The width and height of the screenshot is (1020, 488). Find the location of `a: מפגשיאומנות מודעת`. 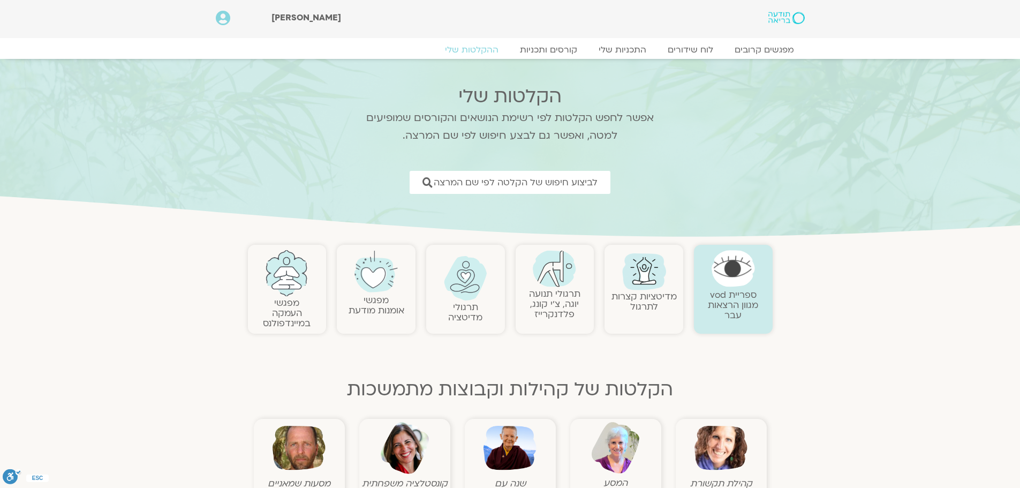

a: מפגשיאומנות מודעת is located at coordinates (376, 305).